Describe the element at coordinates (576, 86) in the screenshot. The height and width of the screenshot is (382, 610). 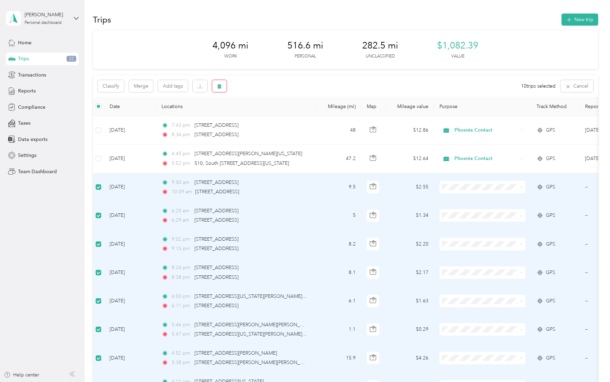
I see `button: Cancel` at that location.